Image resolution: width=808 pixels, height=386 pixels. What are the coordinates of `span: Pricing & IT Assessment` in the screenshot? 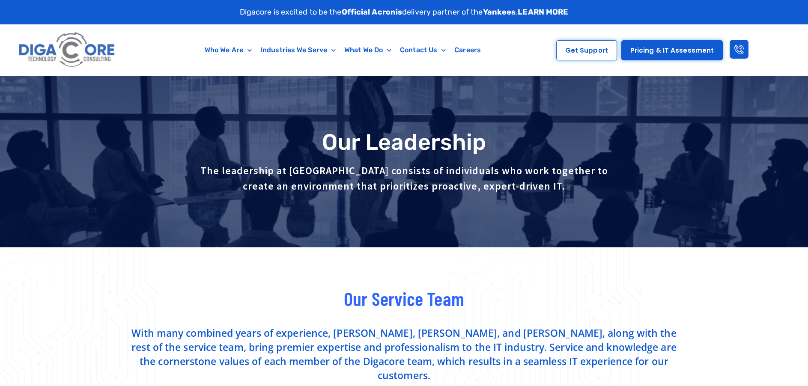 It's located at (672, 50).